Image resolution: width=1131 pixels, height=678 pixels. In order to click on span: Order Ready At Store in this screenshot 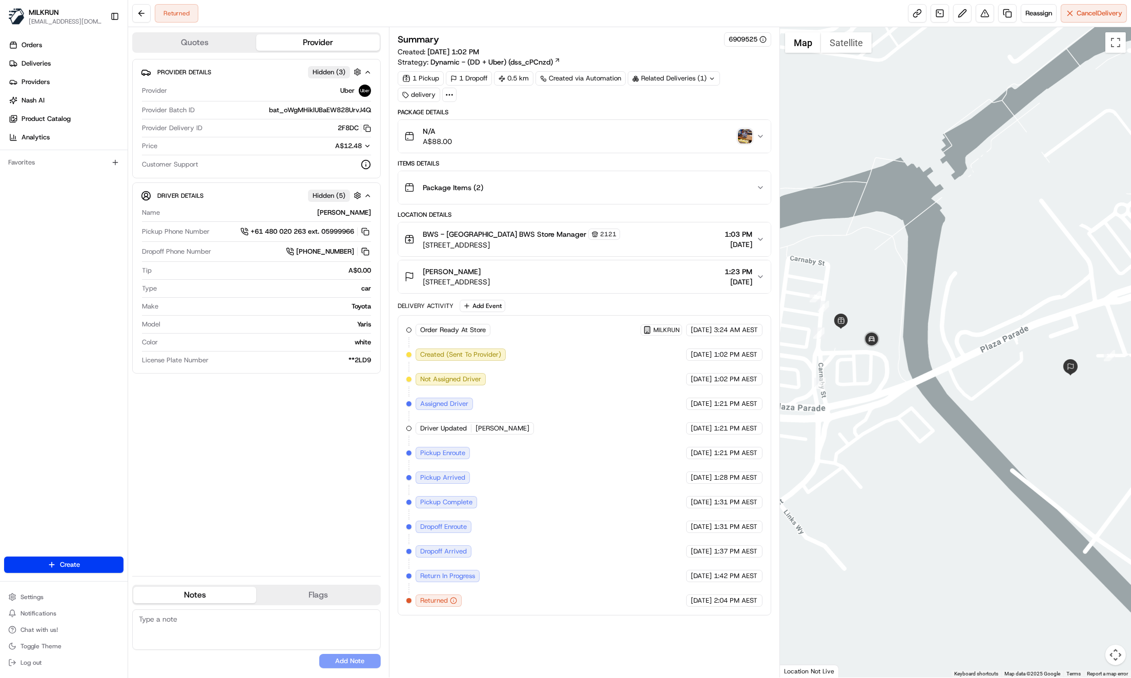, I will do `click(453, 330)`.